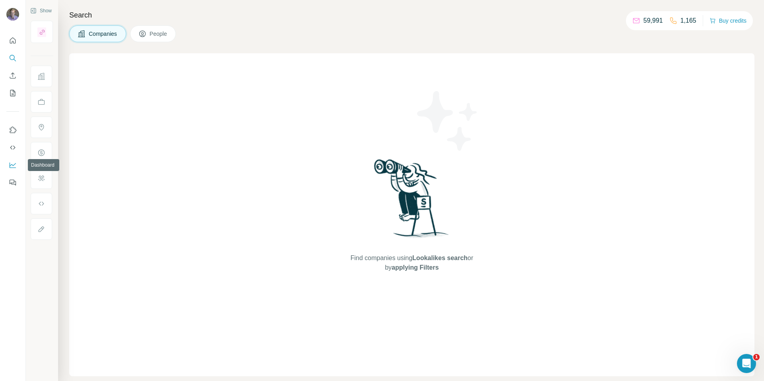 This screenshot has height=381, width=764. I want to click on span: People, so click(159, 34).